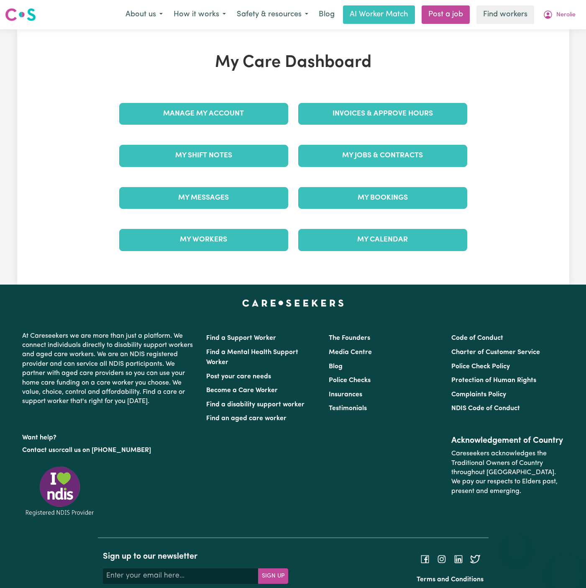  What do you see at coordinates (350, 352) in the screenshot?
I see `a: Media Centre` at bounding box center [350, 352].